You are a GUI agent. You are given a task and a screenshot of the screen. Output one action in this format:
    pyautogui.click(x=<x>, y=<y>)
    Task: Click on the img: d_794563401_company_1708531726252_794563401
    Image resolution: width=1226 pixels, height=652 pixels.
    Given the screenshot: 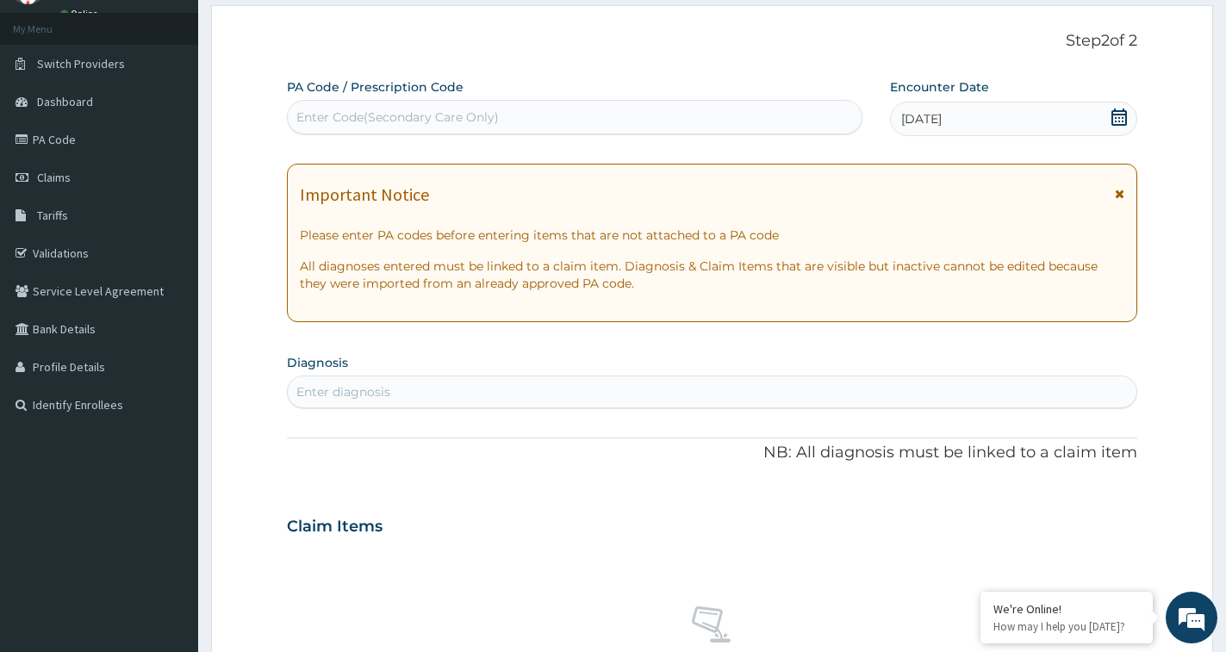 What is the action you would take?
    pyautogui.click(x=51, y=108)
    